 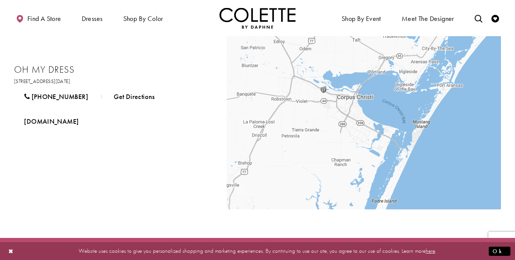 What do you see at coordinates (430, 250) in the screenshot?
I see `a: here` at bounding box center [430, 250].